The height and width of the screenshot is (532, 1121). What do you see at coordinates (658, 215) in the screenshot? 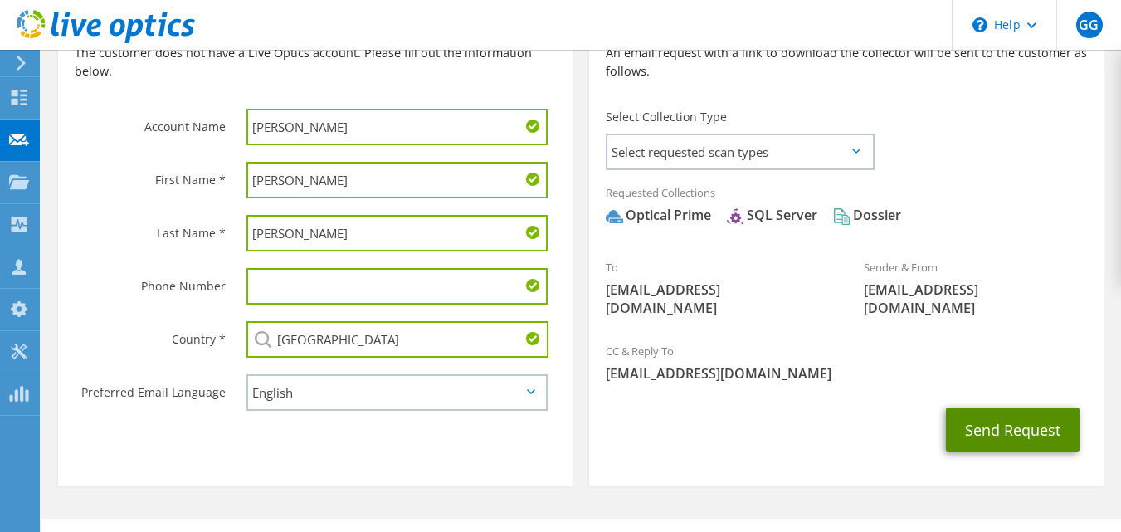
I see `div: Optical Prime` at bounding box center [658, 215].